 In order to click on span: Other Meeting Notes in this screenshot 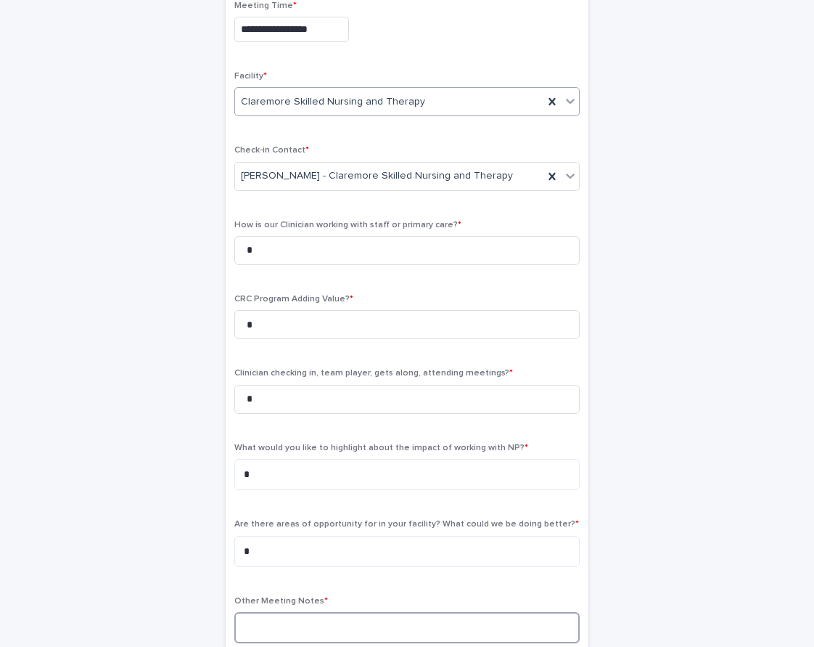, I will do `click(281, 601)`.